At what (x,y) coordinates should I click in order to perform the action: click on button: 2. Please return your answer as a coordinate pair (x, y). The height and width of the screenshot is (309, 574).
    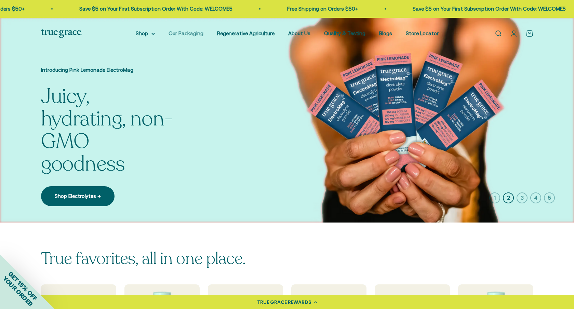
    Looking at the image, I should click on (508, 198).